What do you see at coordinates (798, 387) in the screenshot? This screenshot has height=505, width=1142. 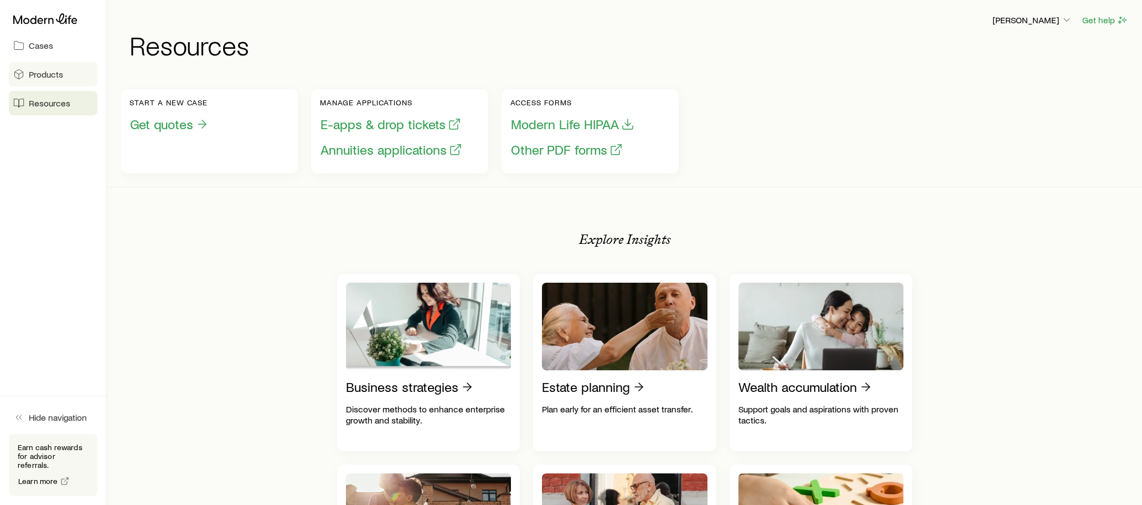 I see `p: Wealth accumulation` at bounding box center [798, 387].